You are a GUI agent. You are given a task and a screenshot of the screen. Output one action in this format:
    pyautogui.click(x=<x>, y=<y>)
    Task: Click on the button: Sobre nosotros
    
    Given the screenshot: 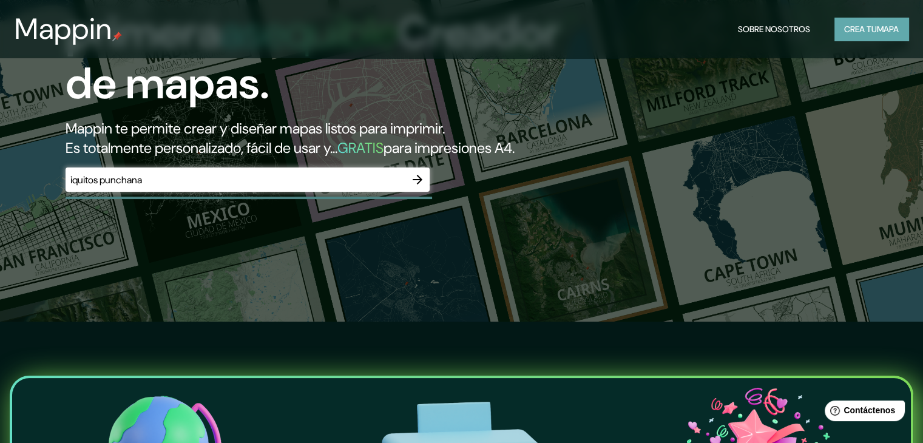 What is the action you would take?
    pyautogui.click(x=774, y=29)
    